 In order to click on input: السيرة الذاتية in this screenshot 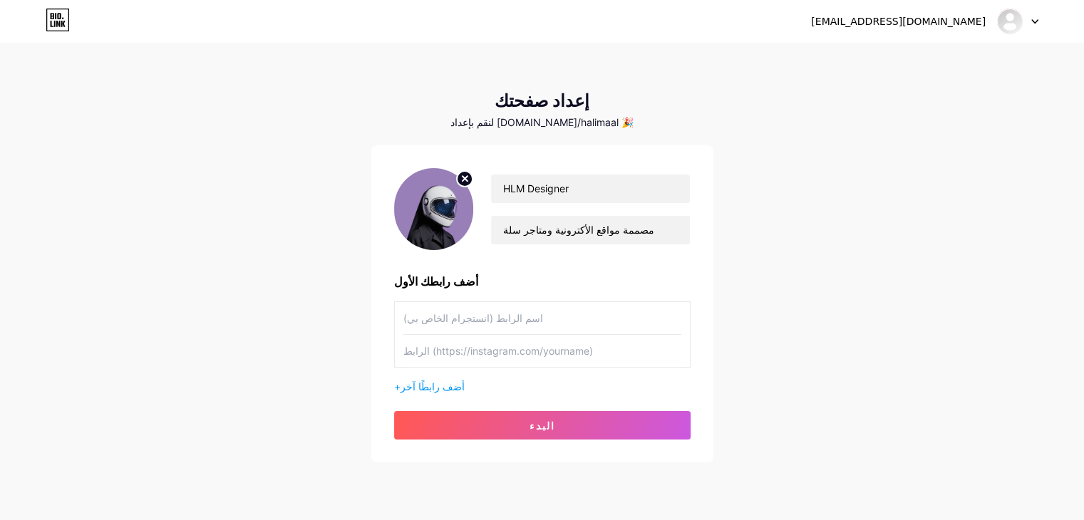, I will do `click(590, 230)`.